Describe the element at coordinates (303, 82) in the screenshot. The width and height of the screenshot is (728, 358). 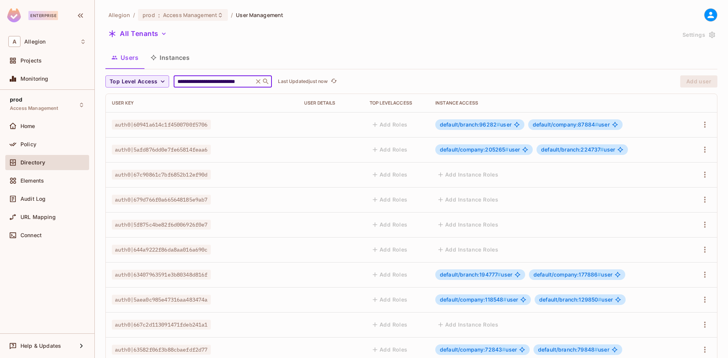
I see `p: Last Updated just now` at that location.